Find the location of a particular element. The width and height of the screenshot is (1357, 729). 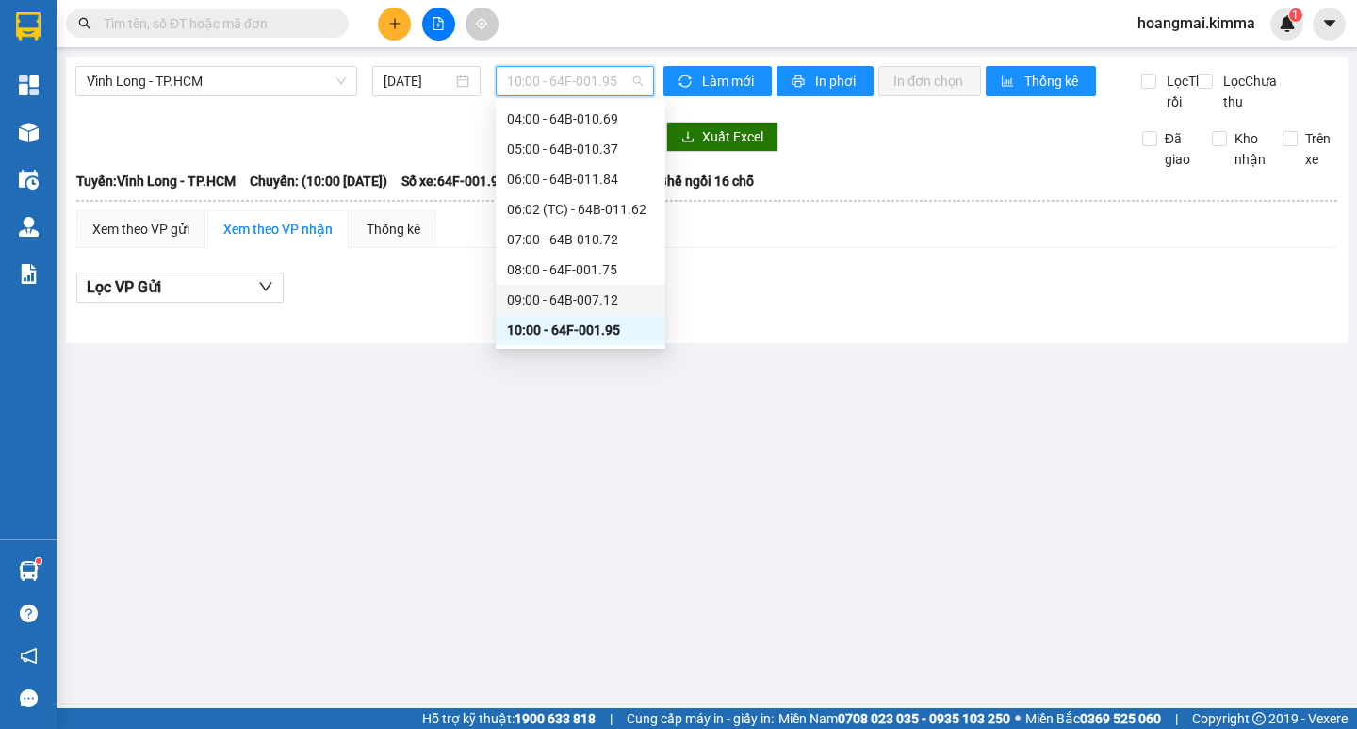

div: Xem theo VP nhận is located at coordinates (278, 229).